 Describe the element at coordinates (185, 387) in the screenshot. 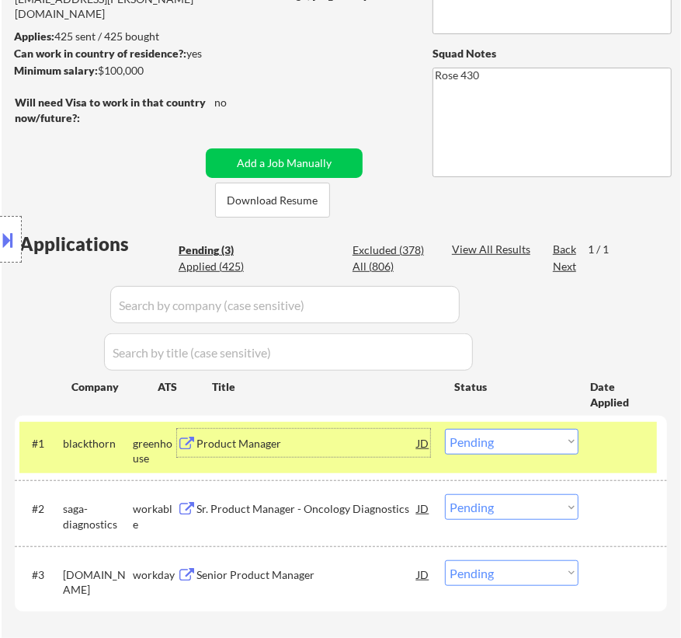

I see `div: ATS` at that location.